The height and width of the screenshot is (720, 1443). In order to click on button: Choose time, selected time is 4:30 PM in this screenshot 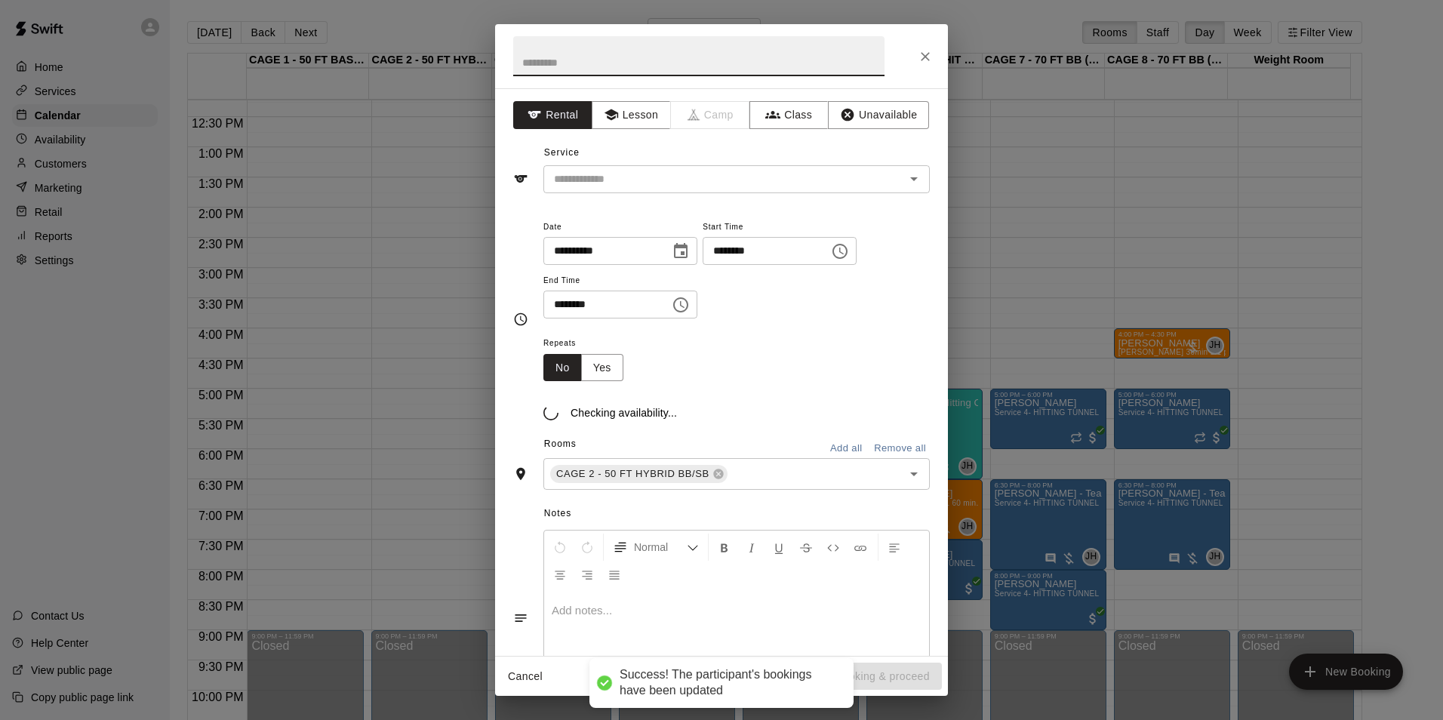, I will do `click(681, 305)`.